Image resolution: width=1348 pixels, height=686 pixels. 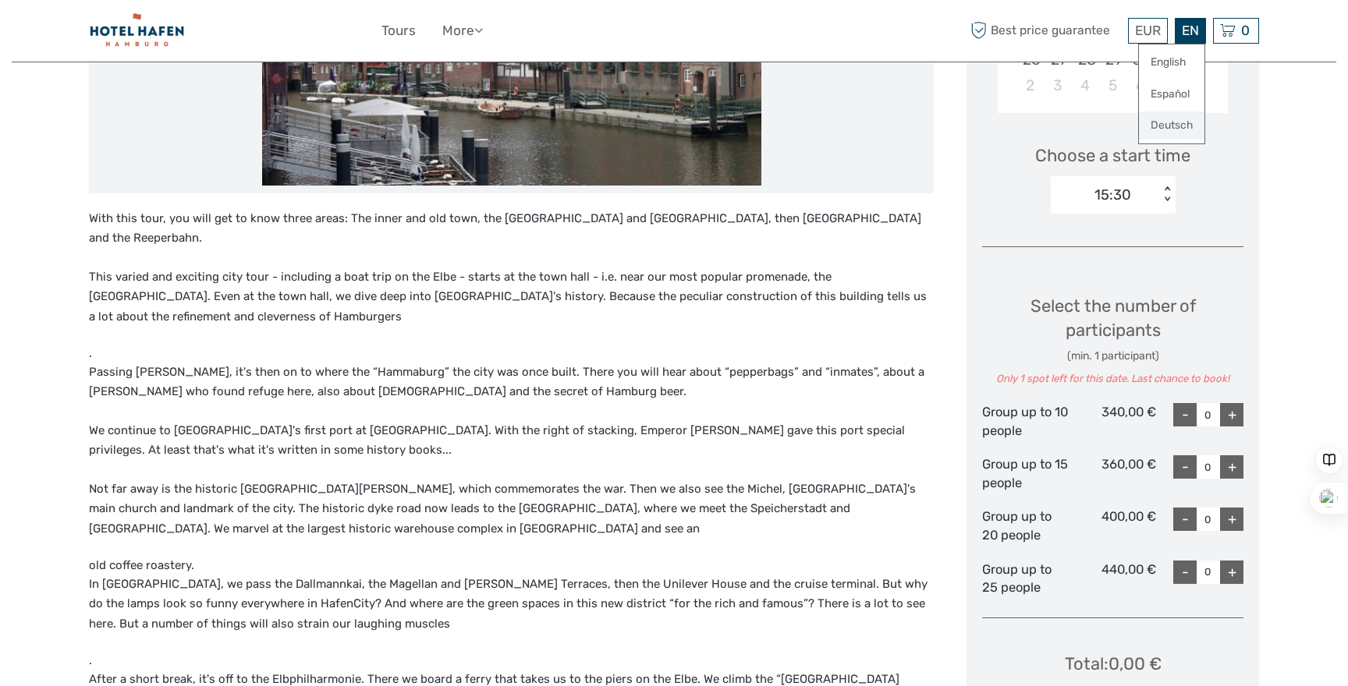 I want to click on div: Choose Monday, November 3rd, 2025, so click(x=1058, y=85).